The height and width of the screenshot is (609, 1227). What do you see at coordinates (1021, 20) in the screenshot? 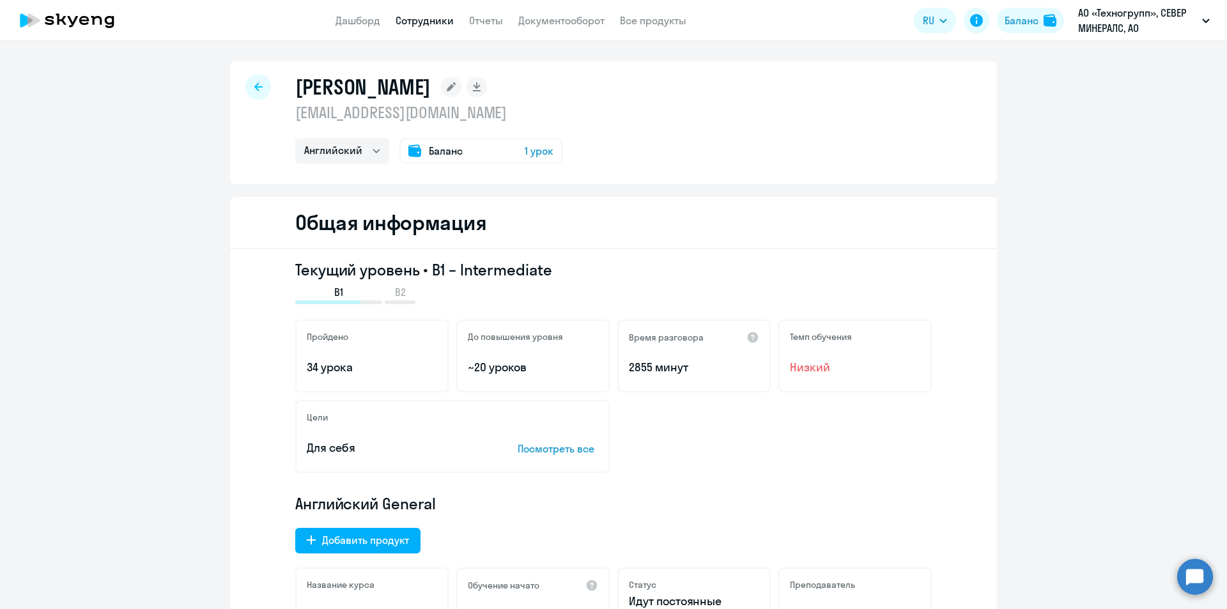
I see `div: Баланс` at bounding box center [1021, 20].